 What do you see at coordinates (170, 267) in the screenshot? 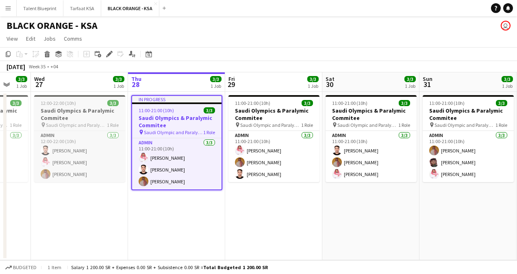
I see `div: Salary 1 200.00 SR + Expenses 0.00 SR + Subsistence 0.00 SR =` at bounding box center [170, 267].